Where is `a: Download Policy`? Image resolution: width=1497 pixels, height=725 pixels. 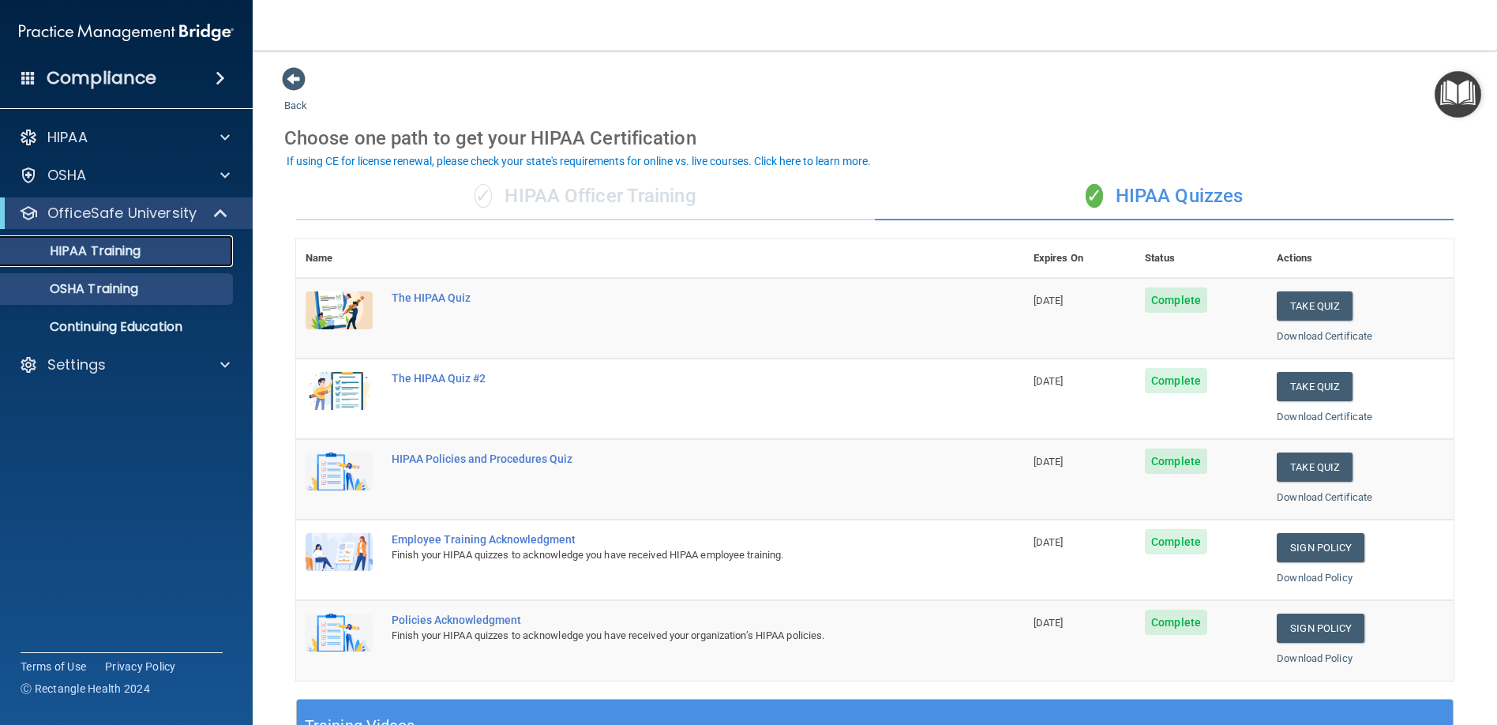 a: Download Policy is located at coordinates (1315, 577).